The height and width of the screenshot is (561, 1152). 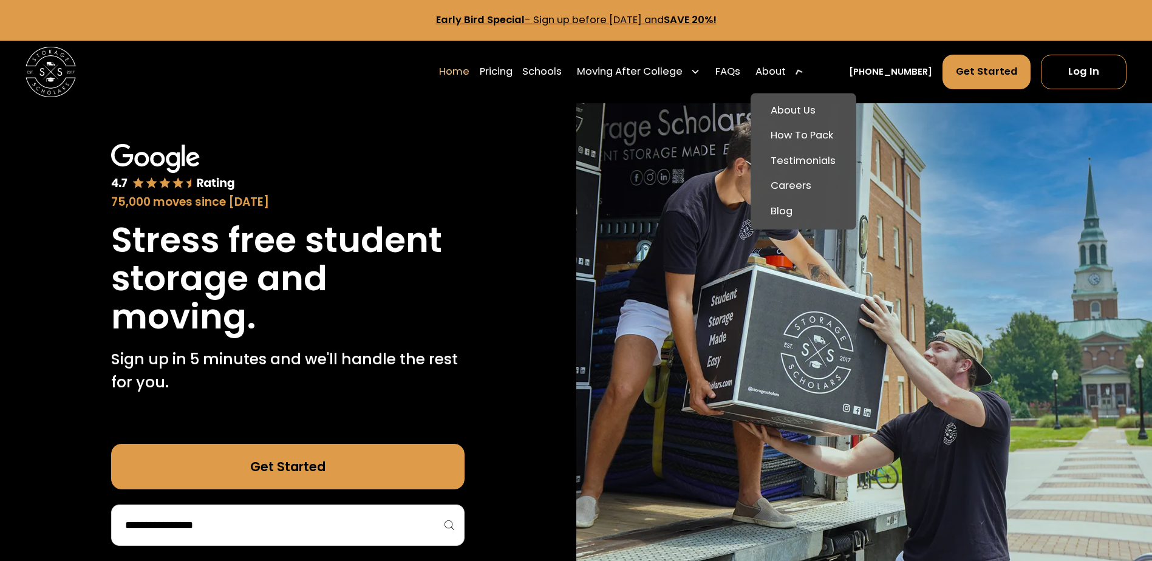 What do you see at coordinates (803, 161) in the screenshot?
I see `nav: About` at bounding box center [803, 161].